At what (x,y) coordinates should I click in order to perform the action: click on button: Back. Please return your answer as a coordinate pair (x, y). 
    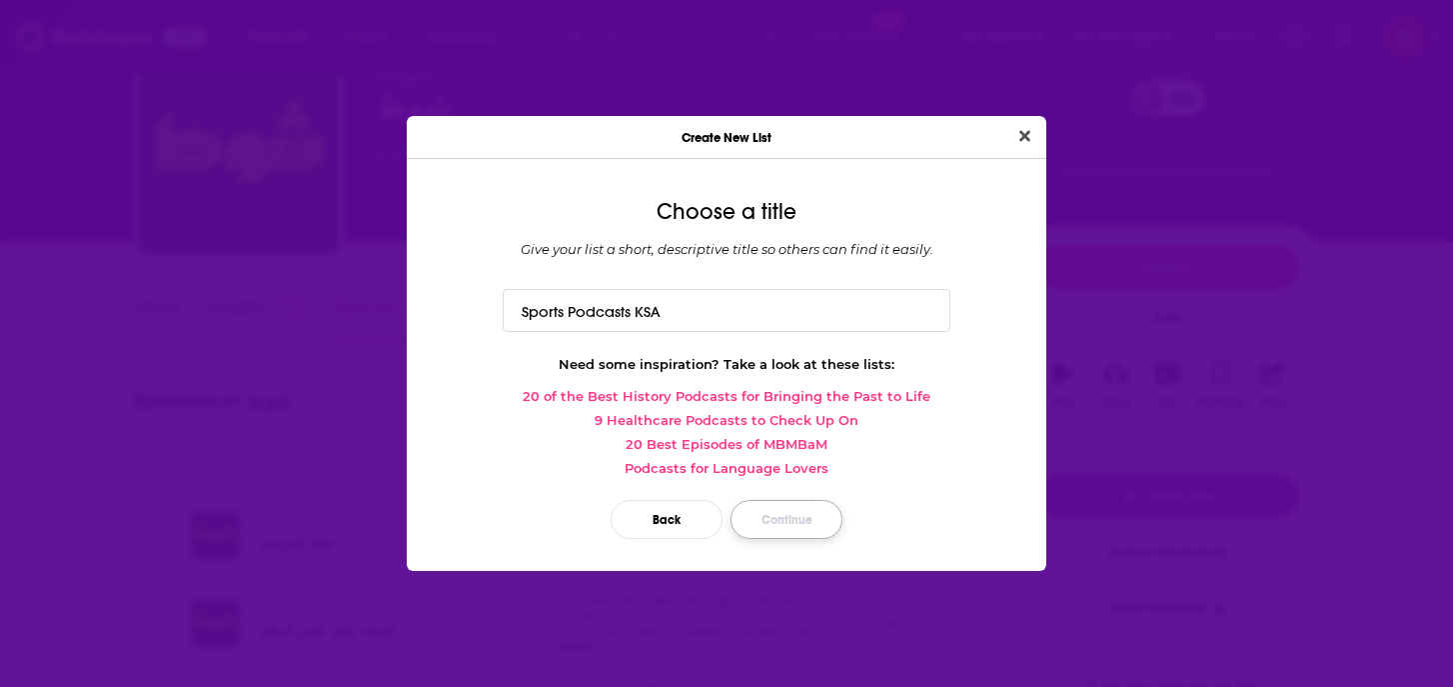
    Looking at the image, I should click on (667, 519).